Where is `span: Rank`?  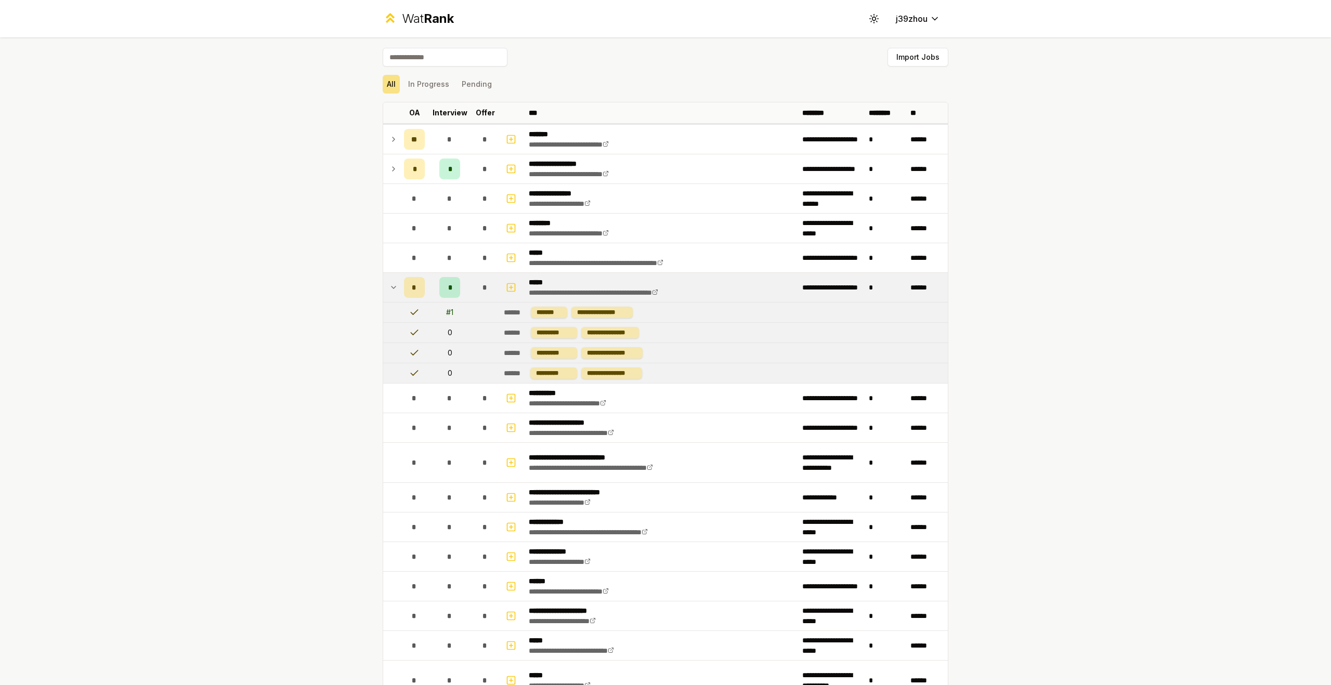
span: Rank is located at coordinates (439, 18).